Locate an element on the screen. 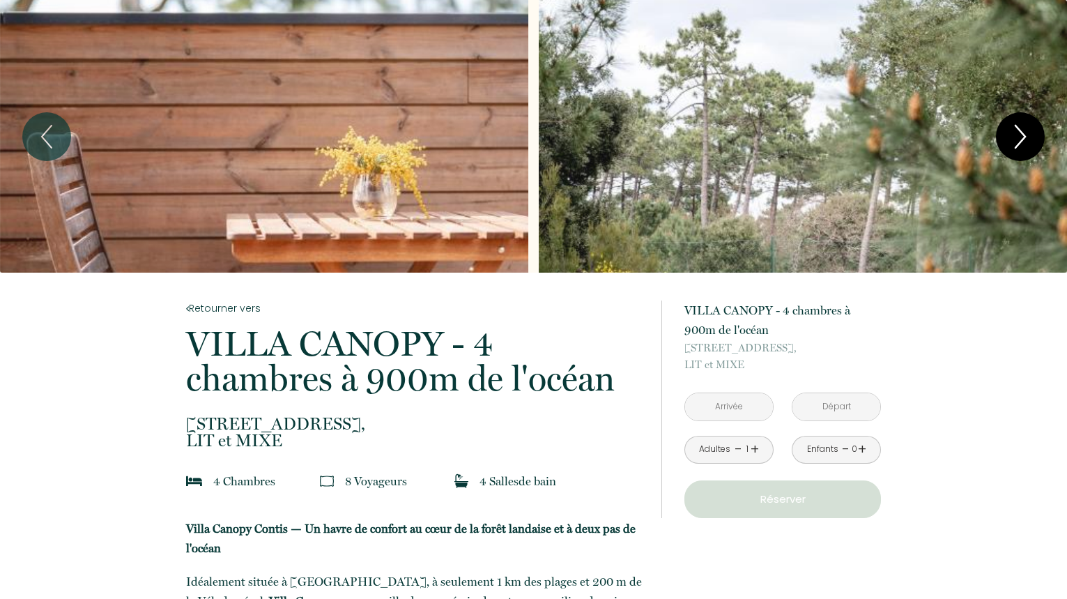 This screenshot has width=1067, height=599. img: guests is located at coordinates (327, 481).